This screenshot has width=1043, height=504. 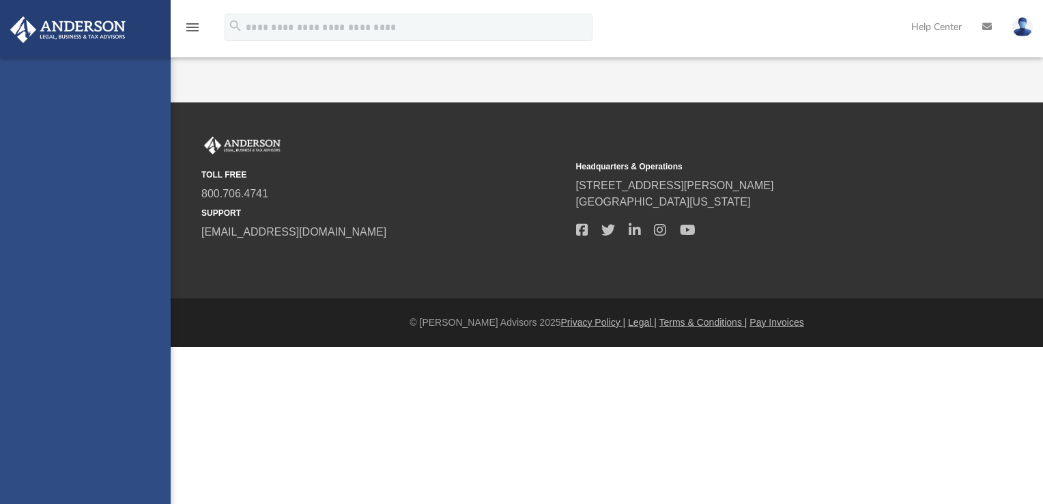 I want to click on a: Pay Invoices, so click(x=776, y=322).